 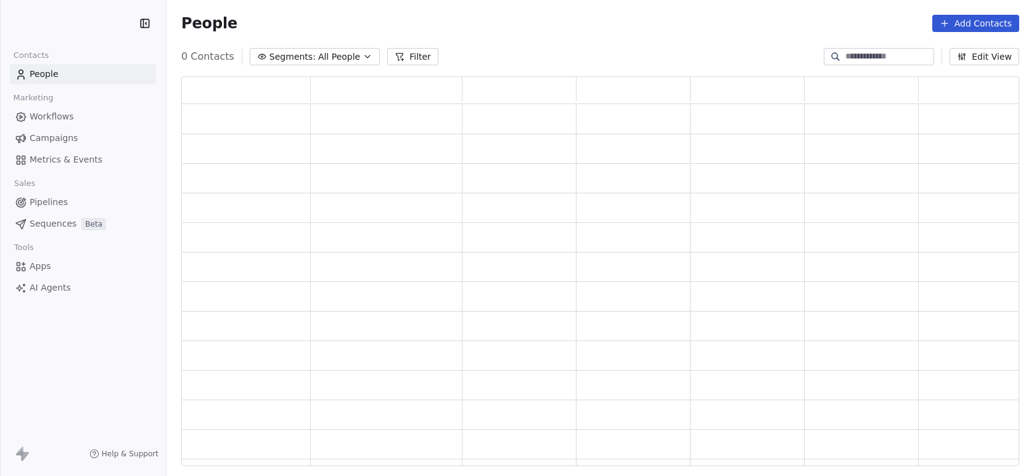 I want to click on a: People, so click(x=83, y=74).